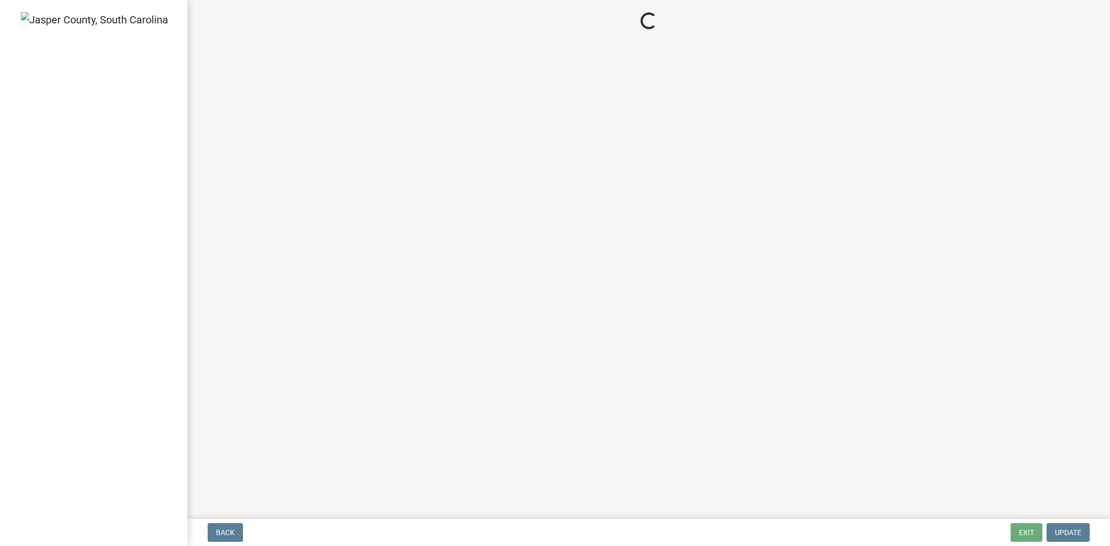 The height and width of the screenshot is (546, 1110). I want to click on img: Jasper County, South Carolina, so click(94, 20).